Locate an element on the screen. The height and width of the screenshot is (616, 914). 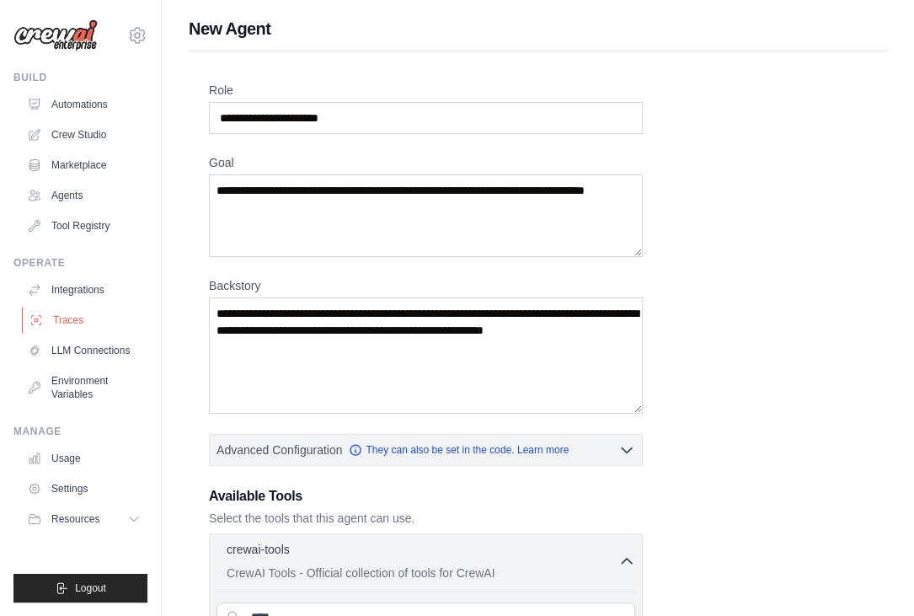
button: Advanced Configuration They can also be set in the code. Learn more is located at coordinates (425, 450).